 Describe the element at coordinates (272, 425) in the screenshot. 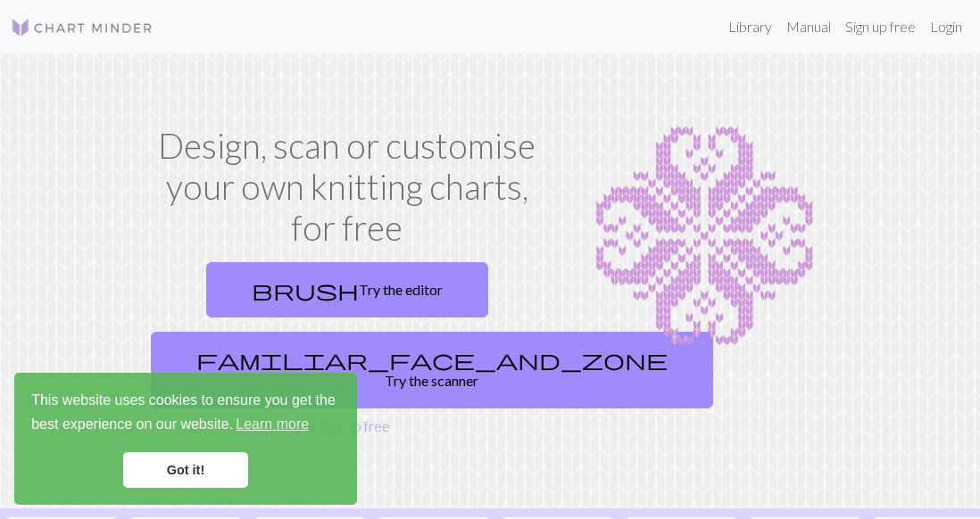

I see `a: learn more about cookies` at that location.